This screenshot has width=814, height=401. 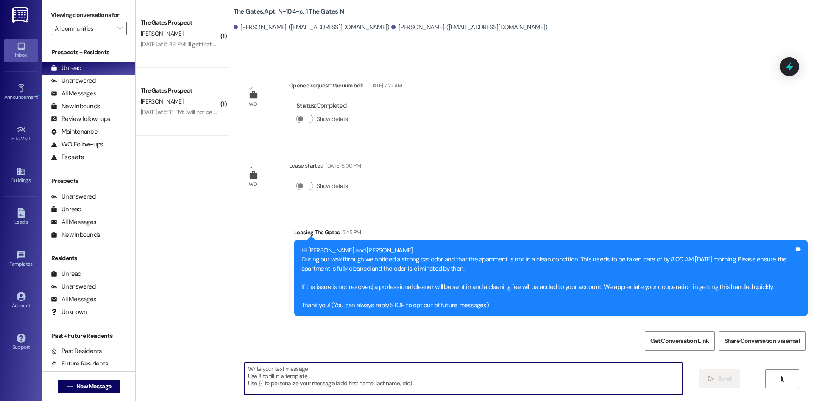 I want to click on div: Maintenance, so click(x=74, y=131).